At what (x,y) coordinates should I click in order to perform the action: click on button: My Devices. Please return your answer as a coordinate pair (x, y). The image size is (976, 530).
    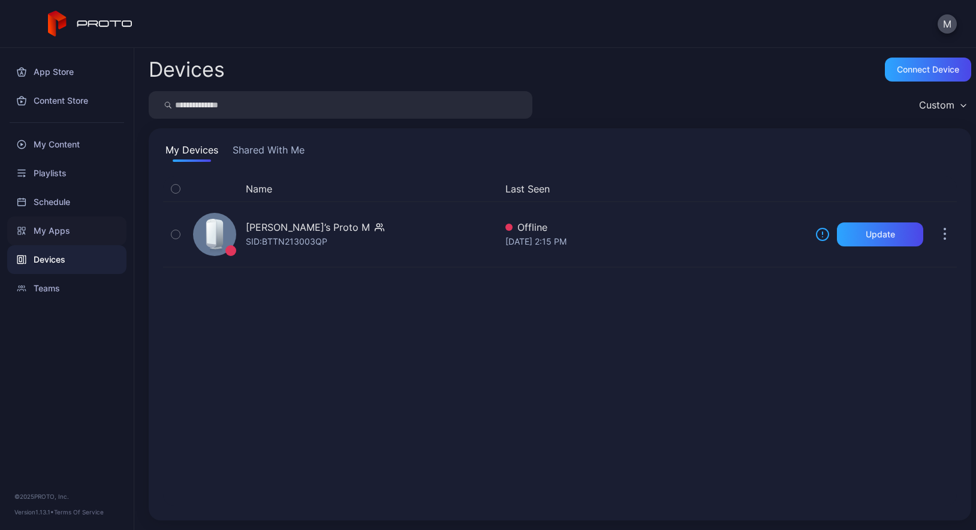
    Looking at the image, I should click on (192, 152).